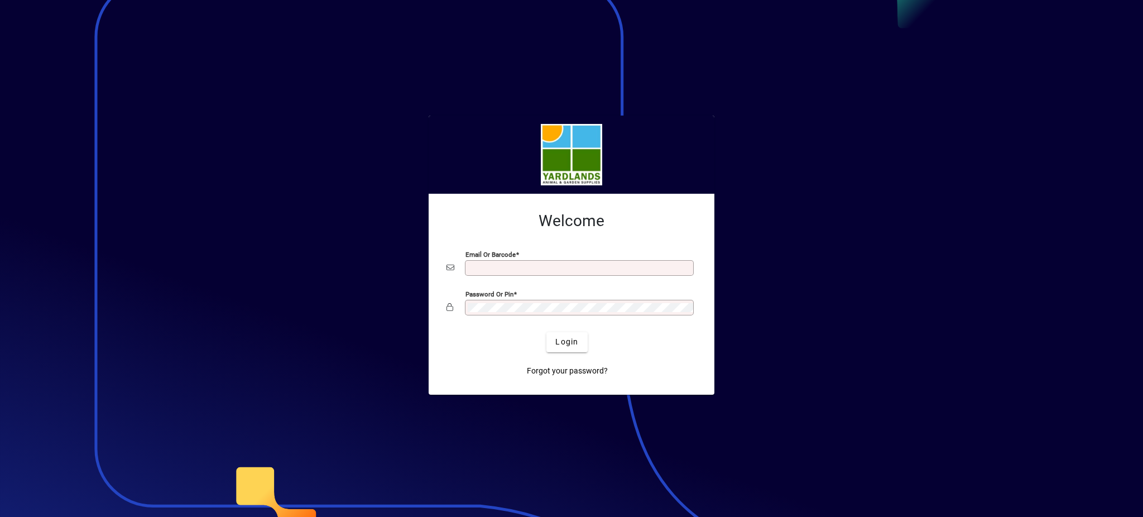  Describe the element at coordinates (567, 370) in the screenshot. I see `span: Forgot your password?` at that location.